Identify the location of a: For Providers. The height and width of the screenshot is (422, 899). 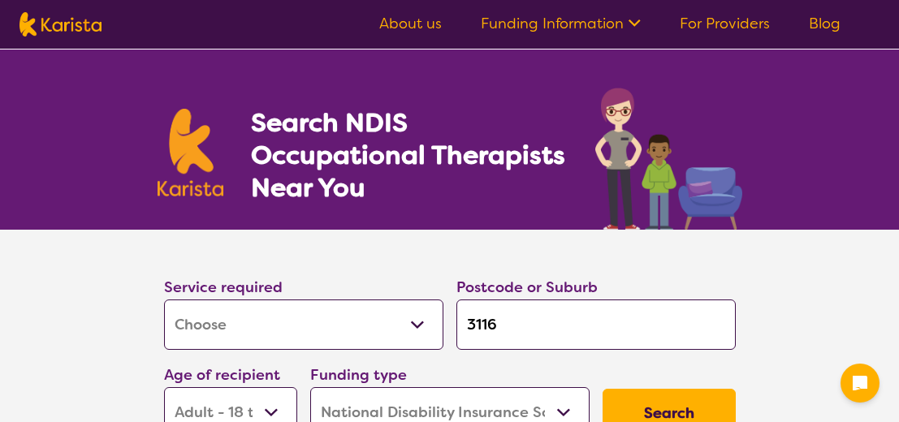
(725, 24).